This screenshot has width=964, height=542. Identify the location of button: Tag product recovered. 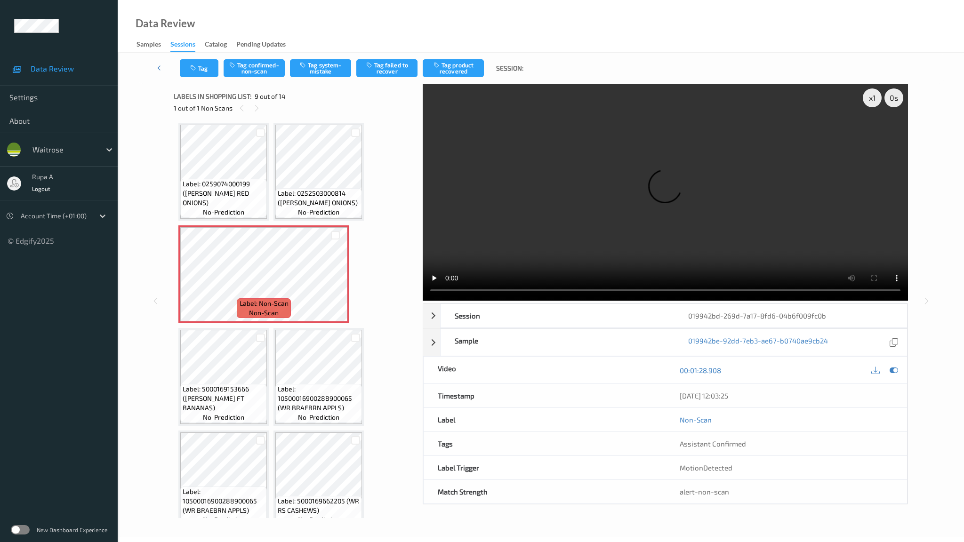
(453, 68).